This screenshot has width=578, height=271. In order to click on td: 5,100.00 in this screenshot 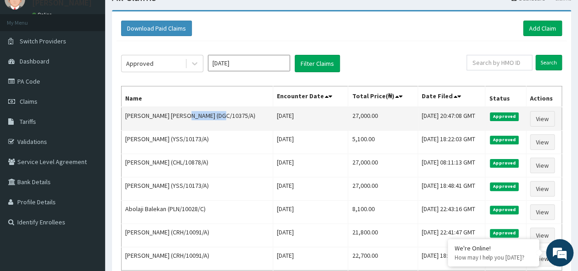, I will do `click(383, 142)`.